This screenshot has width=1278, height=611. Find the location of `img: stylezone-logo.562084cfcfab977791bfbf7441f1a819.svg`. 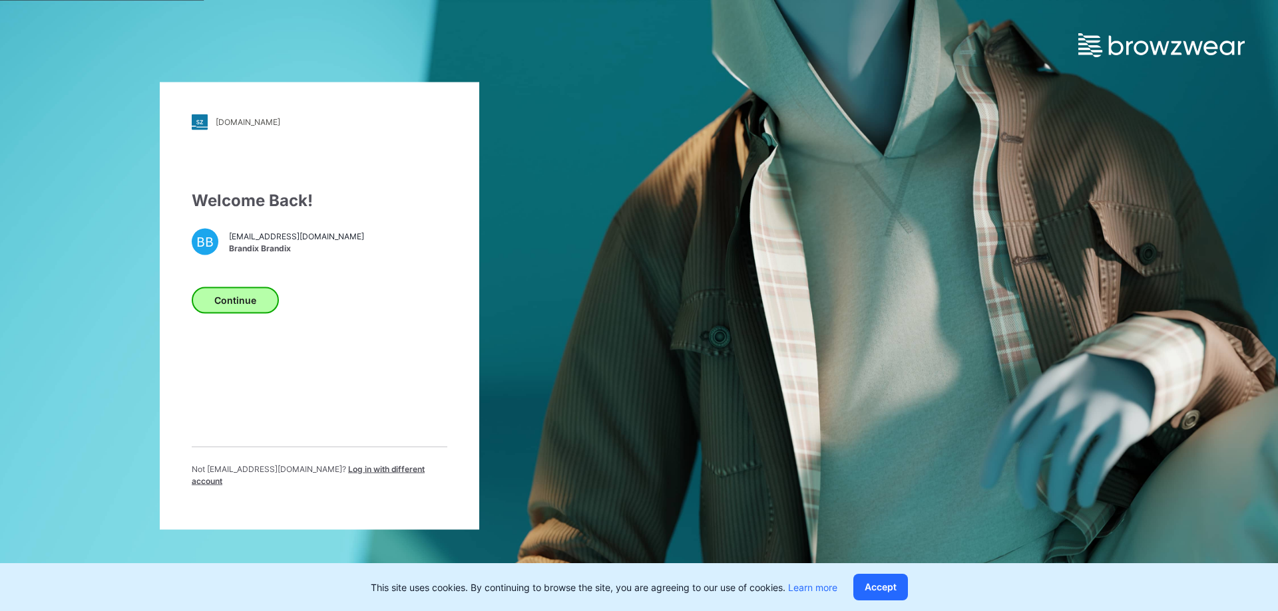

img: stylezone-logo.562084cfcfab977791bfbf7441f1a819.svg is located at coordinates (200, 122).